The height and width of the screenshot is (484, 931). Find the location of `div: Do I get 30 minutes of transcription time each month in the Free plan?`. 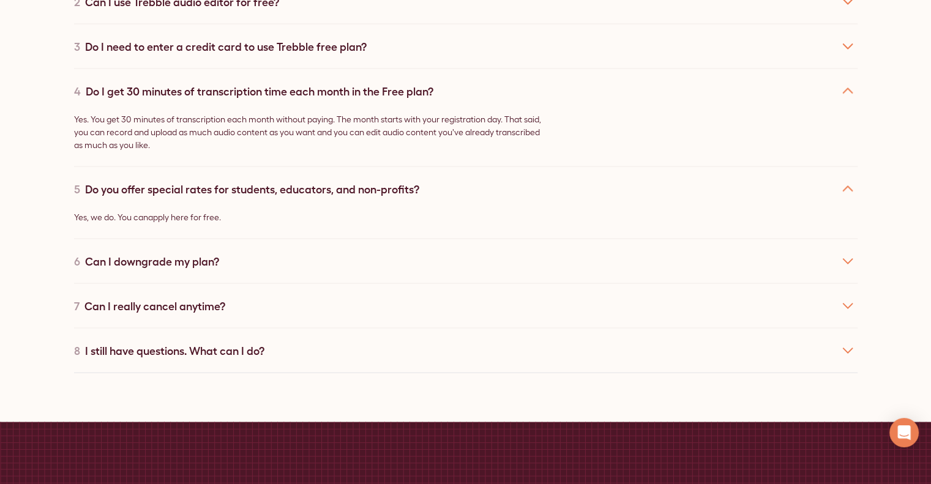

div: Do I get 30 minutes of transcription time each month in the Free plan? is located at coordinates (259, 91).